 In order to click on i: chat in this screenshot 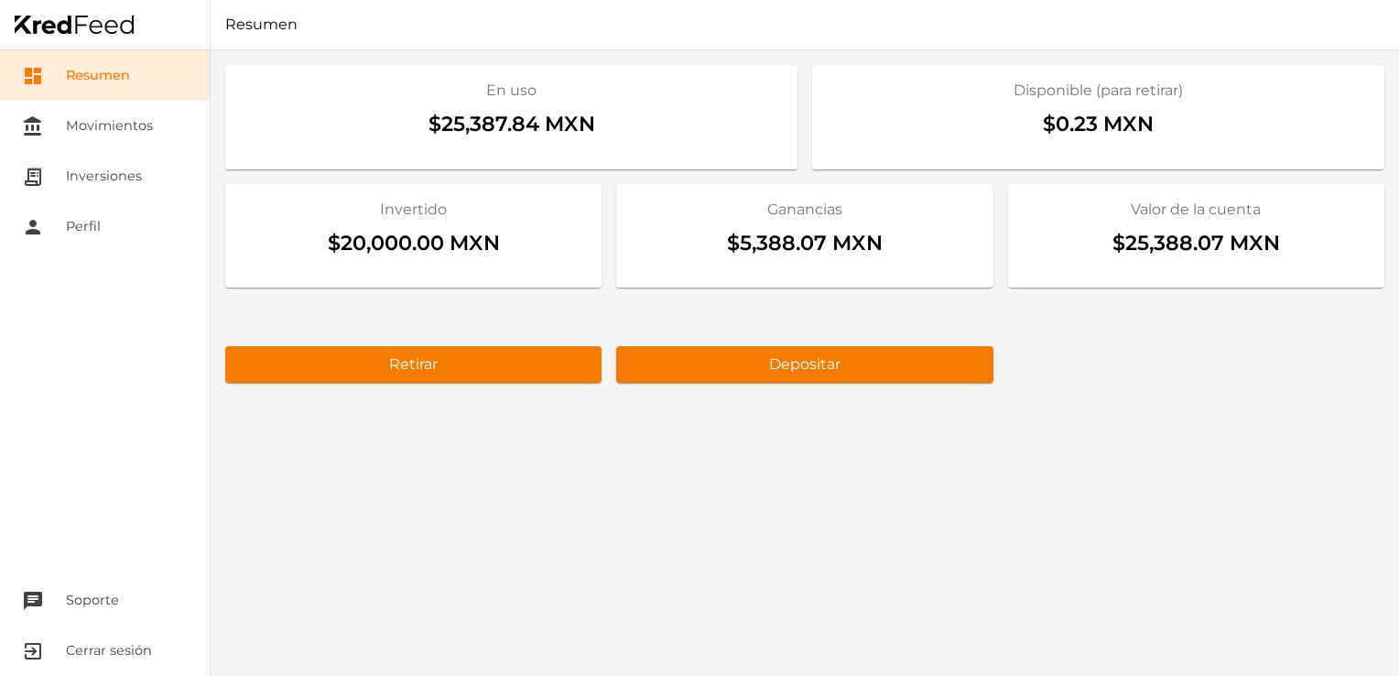, I will do `click(33, 601)`.